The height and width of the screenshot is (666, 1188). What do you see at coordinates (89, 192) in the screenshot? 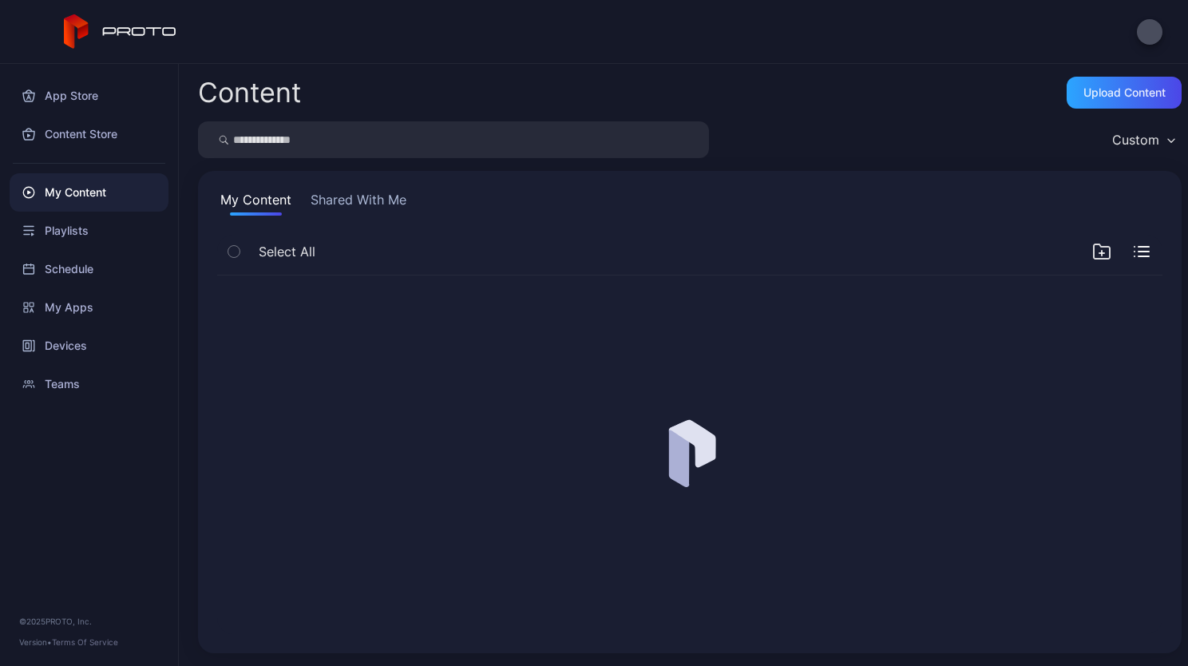
I see `a: My Content` at bounding box center [89, 192].